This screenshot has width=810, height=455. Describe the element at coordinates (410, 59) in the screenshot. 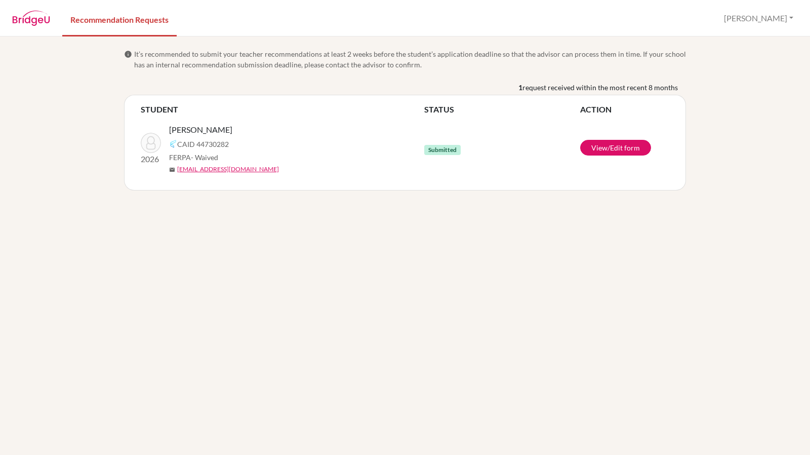

I see `span: It’s recommended to submit your teacher recommendations at least 2 weeks before the student’s app...` at that location.